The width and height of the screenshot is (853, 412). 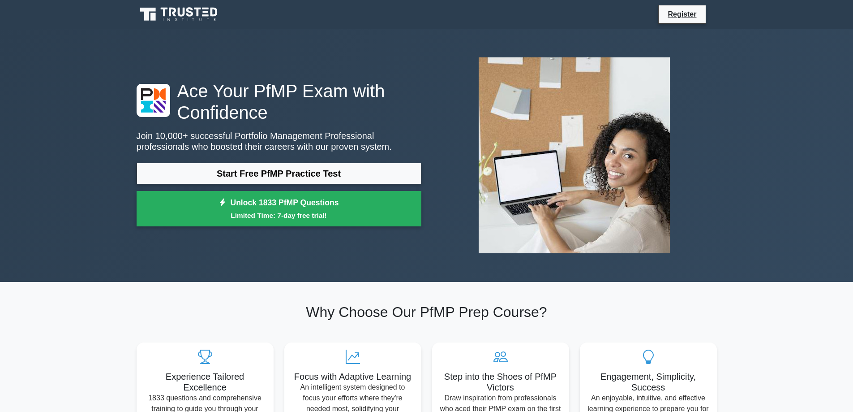 I want to click on small: Limited Time: 7-day free trial!, so click(x=279, y=215).